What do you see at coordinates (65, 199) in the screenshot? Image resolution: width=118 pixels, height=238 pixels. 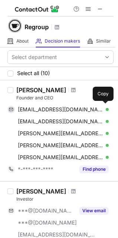 I see `div: Investor` at bounding box center [65, 199].